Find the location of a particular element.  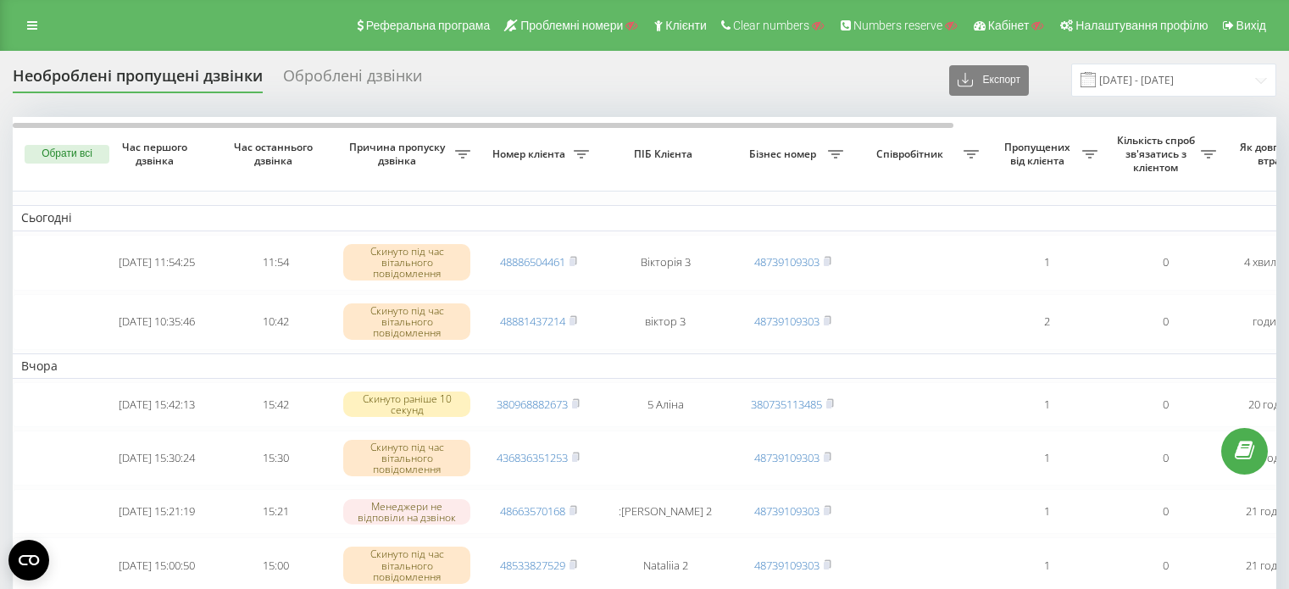

div: Необроблені пропущені дзвінки is located at coordinates (137, 80).